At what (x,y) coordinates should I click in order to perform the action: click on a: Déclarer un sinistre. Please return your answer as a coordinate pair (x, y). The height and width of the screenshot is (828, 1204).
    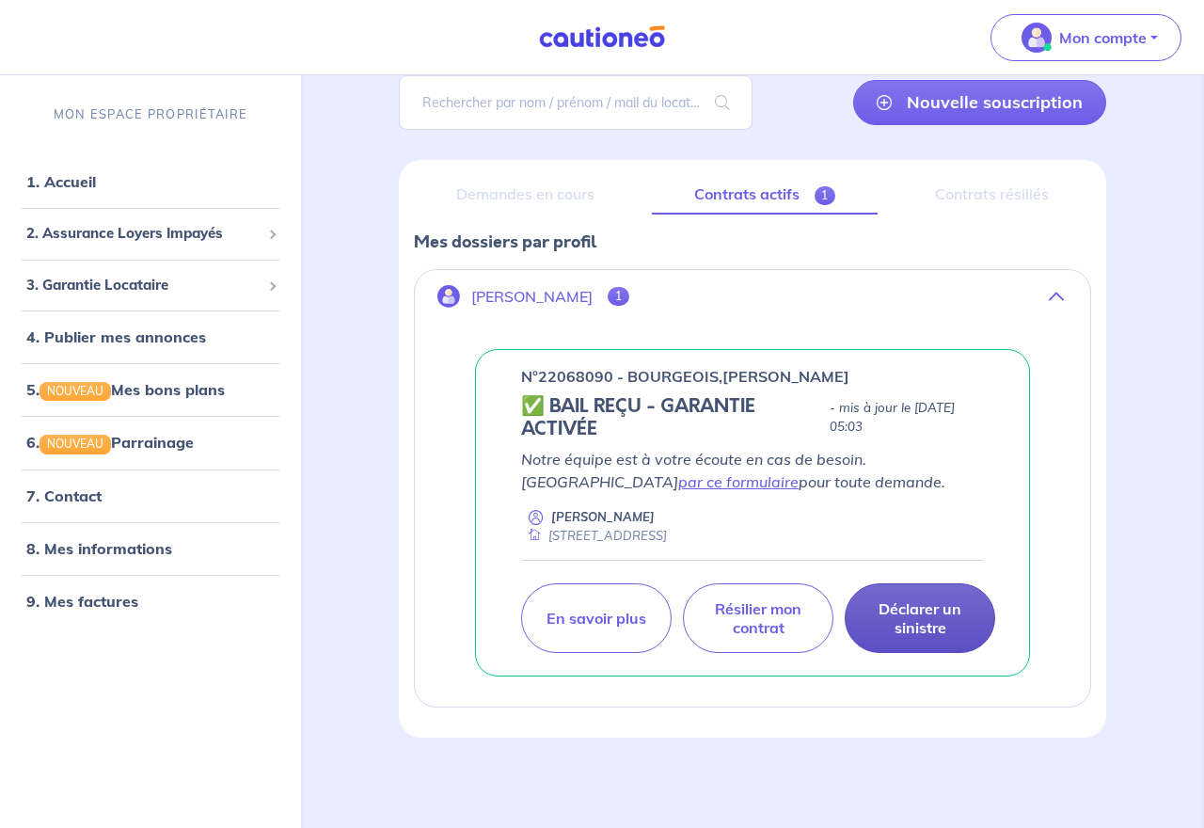
    Looking at the image, I should click on (920, 618).